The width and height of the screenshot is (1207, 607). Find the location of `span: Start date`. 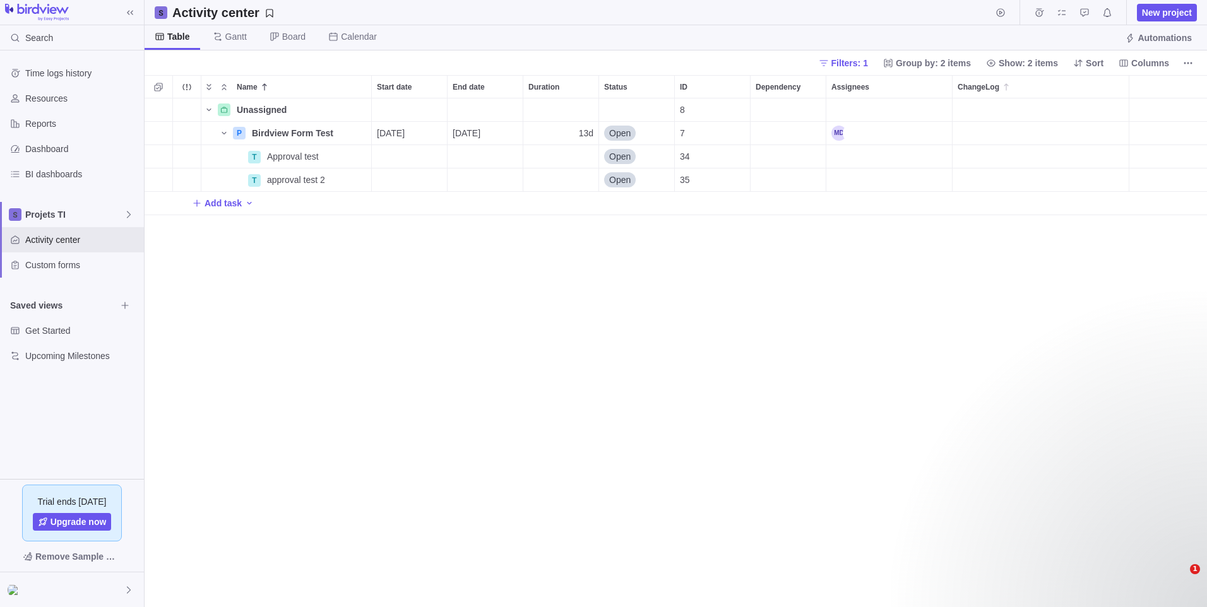

span: Start date is located at coordinates (394, 87).